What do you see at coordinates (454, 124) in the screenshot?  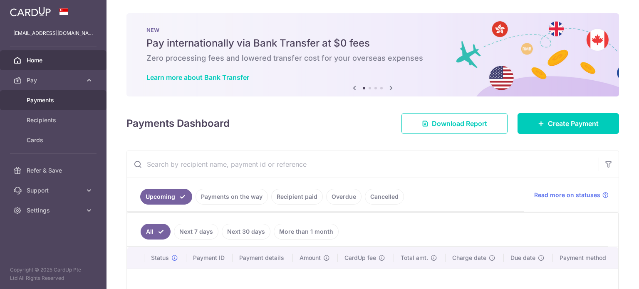 I see `a: Download Report` at bounding box center [454, 124].